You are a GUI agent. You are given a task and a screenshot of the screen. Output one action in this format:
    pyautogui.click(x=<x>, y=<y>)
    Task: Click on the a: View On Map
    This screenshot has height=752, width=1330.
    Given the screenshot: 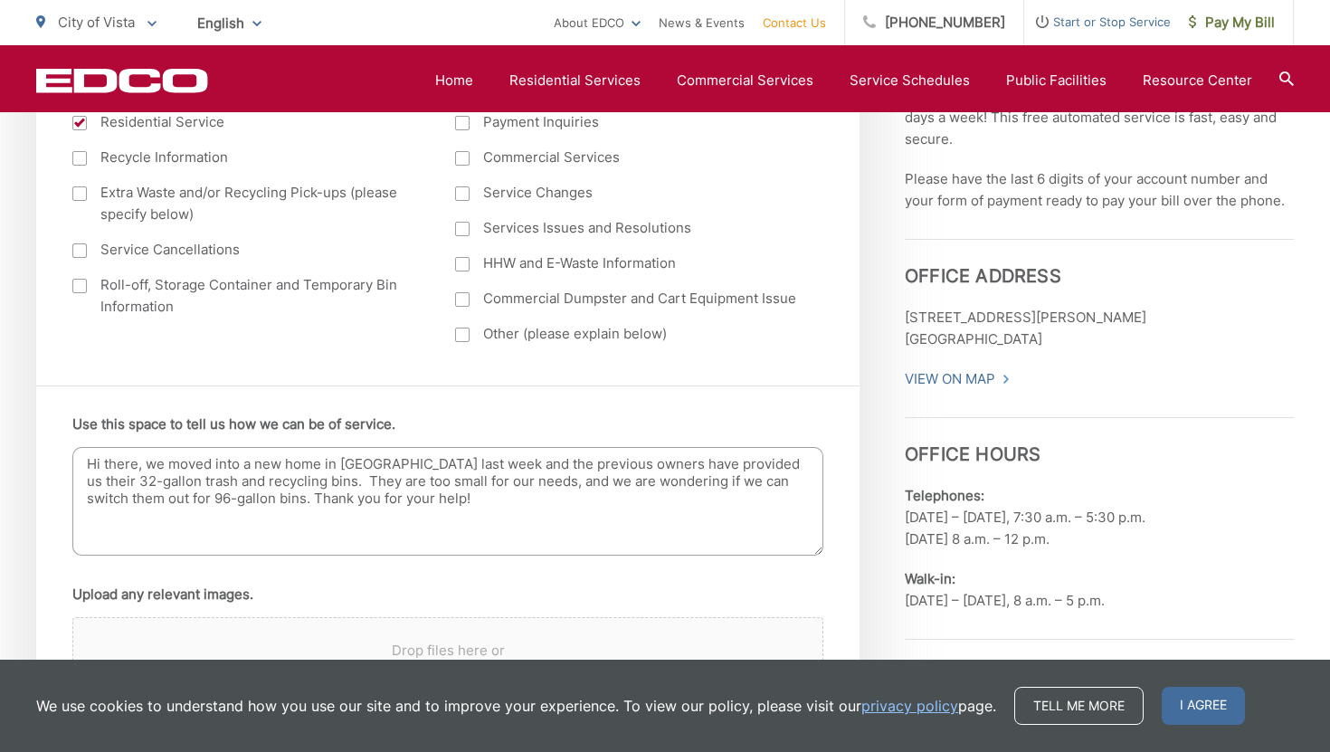 What is the action you would take?
    pyautogui.click(x=957, y=379)
    